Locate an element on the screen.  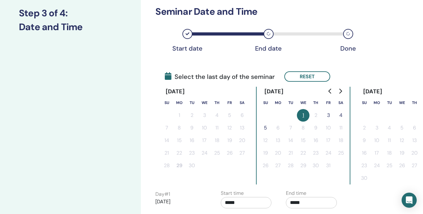
h3: Seminar Date and Time is located at coordinates (262, 12).